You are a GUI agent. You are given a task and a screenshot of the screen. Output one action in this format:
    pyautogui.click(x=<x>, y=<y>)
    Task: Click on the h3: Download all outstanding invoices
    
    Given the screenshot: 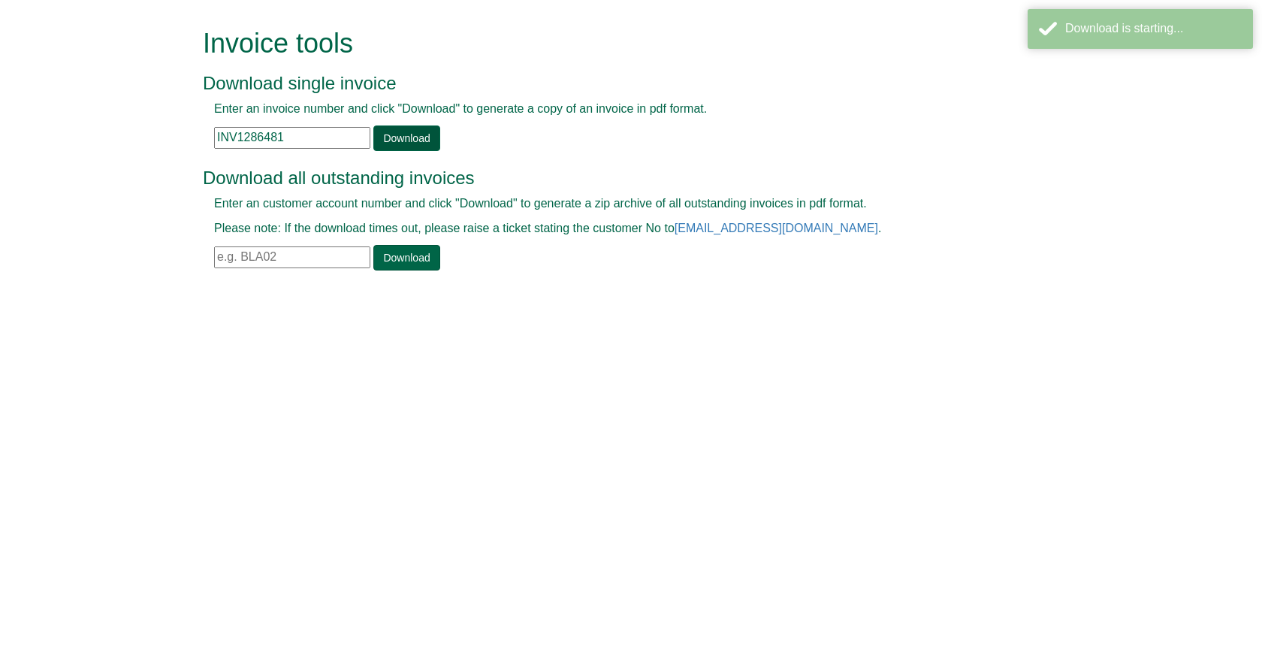 What is the action you would take?
    pyautogui.click(x=614, y=178)
    